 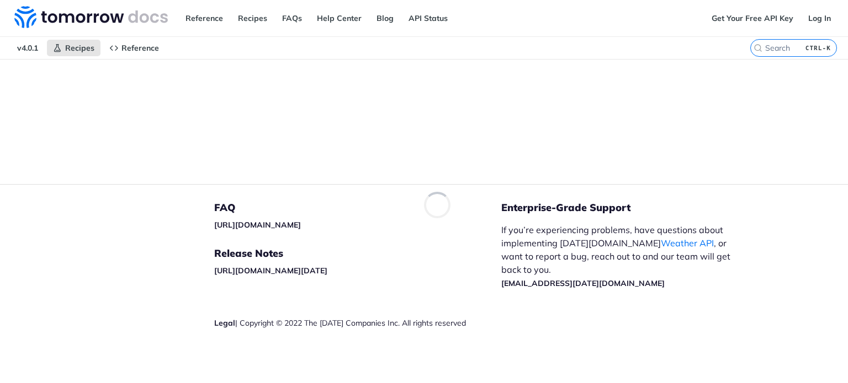 What do you see at coordinates (630, 208) in the screenshot?
I see `h5: Enterprise-Grade Support` at bounding box center [630, 208].